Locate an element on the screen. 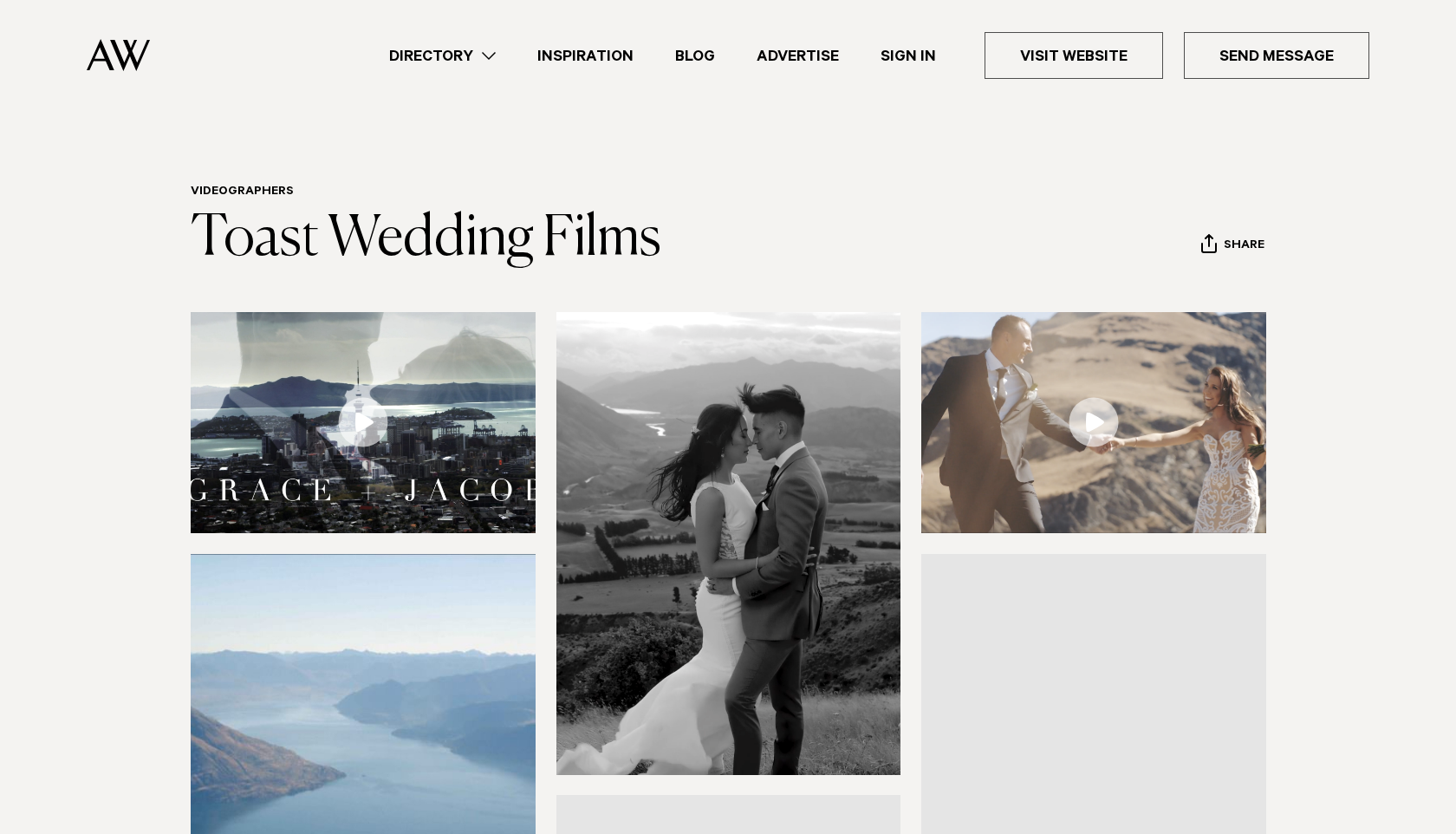 The height and width of the screenshot is (834, 1456). img: Auckland Weddings Logo is located at coordinates (118, 55).